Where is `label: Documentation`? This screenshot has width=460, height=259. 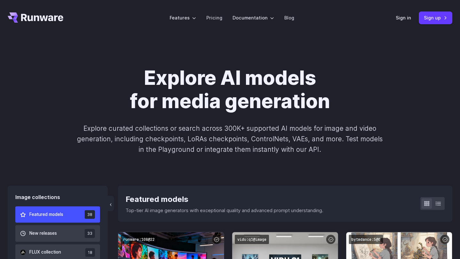 label: Documentation is located at coordinates (253, 18).